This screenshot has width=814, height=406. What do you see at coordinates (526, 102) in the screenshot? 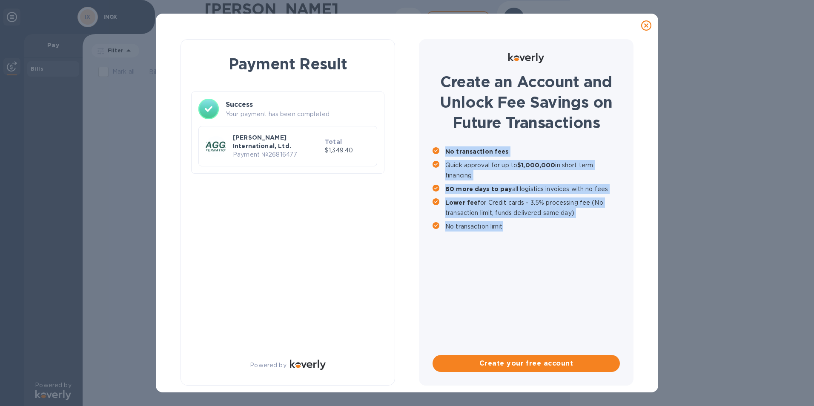
I see `h1: Create an Account and Unlock Fee Savings on Future Transactions` at bounding box center [526, 102].